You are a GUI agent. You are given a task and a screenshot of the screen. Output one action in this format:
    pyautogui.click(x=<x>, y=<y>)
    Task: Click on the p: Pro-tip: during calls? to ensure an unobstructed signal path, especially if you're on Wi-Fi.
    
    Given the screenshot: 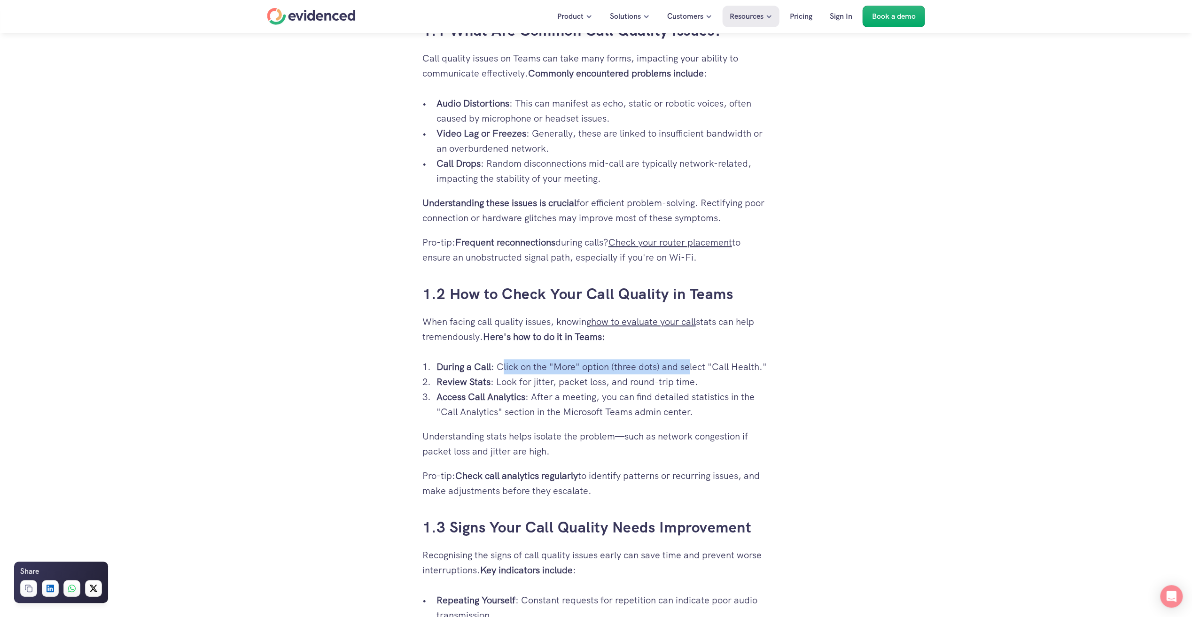 What is the action you would take?
    pyautogui.click(x=596, y=250)
    